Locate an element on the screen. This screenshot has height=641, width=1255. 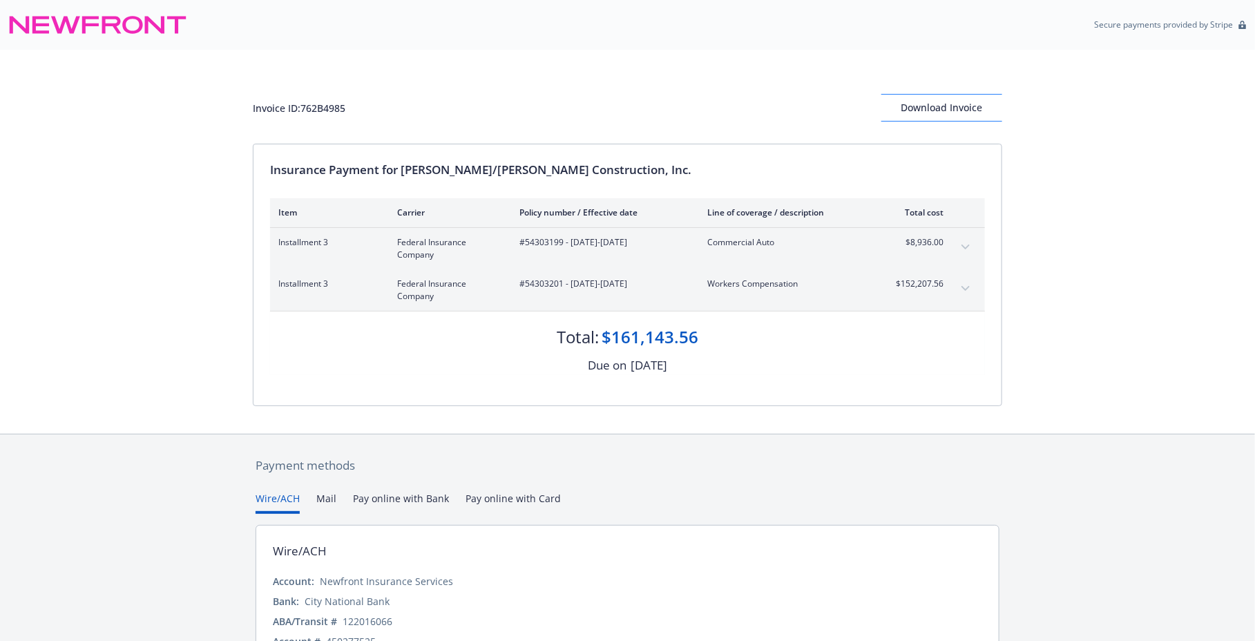
div: Download Invoice is located at coordinates (942, 108).